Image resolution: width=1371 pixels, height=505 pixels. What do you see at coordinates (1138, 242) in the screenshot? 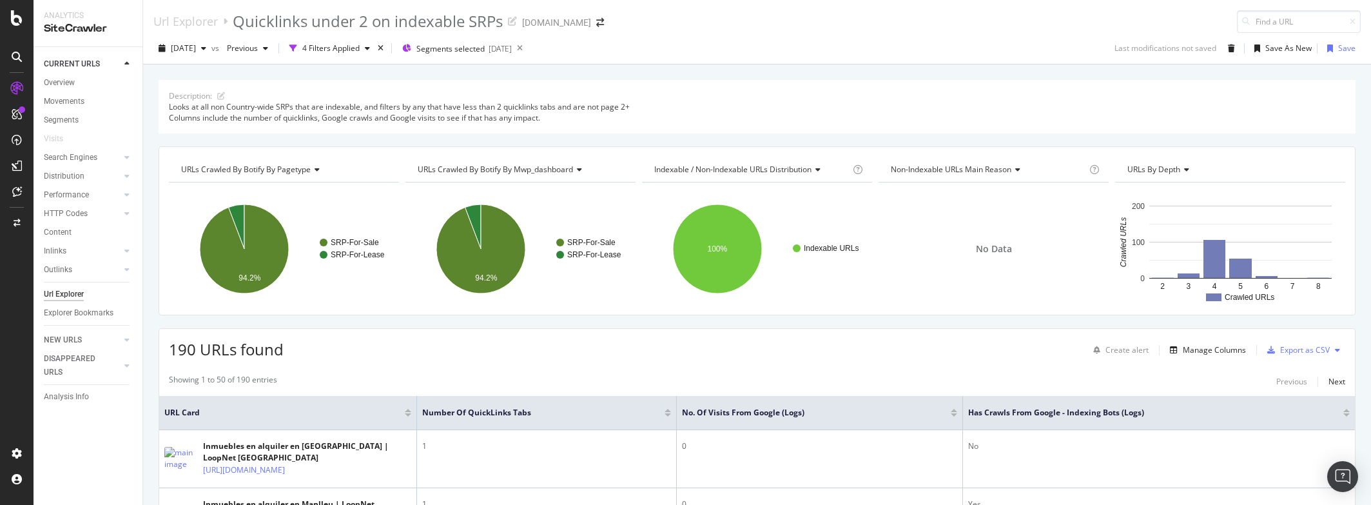
I see `text: 100` at bounding box center [1138, 242].